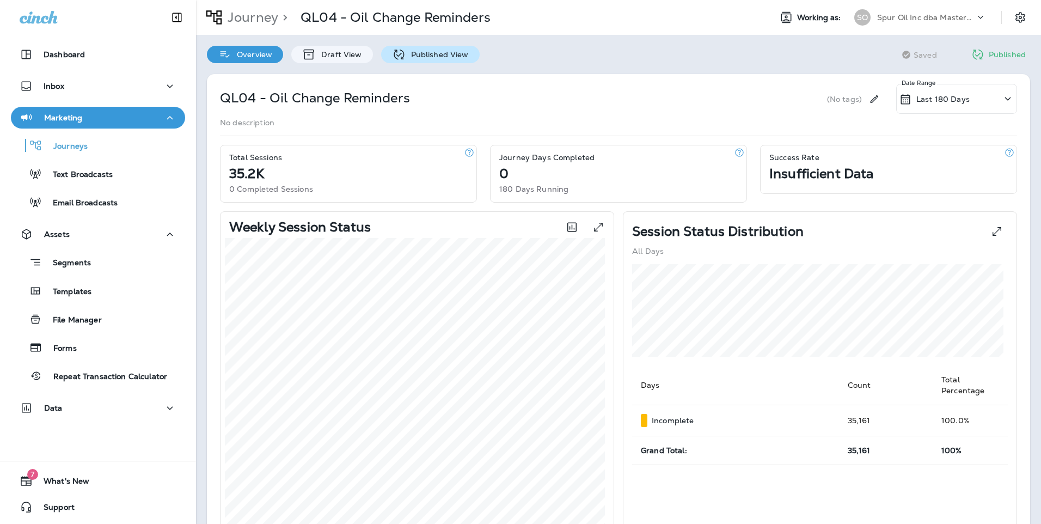 This screenshot has width=1041, height=524. Describe the element at coordinates (395, 17) in the screenshot. I see `div: QL04 - Oil Change Reminders` at that location.